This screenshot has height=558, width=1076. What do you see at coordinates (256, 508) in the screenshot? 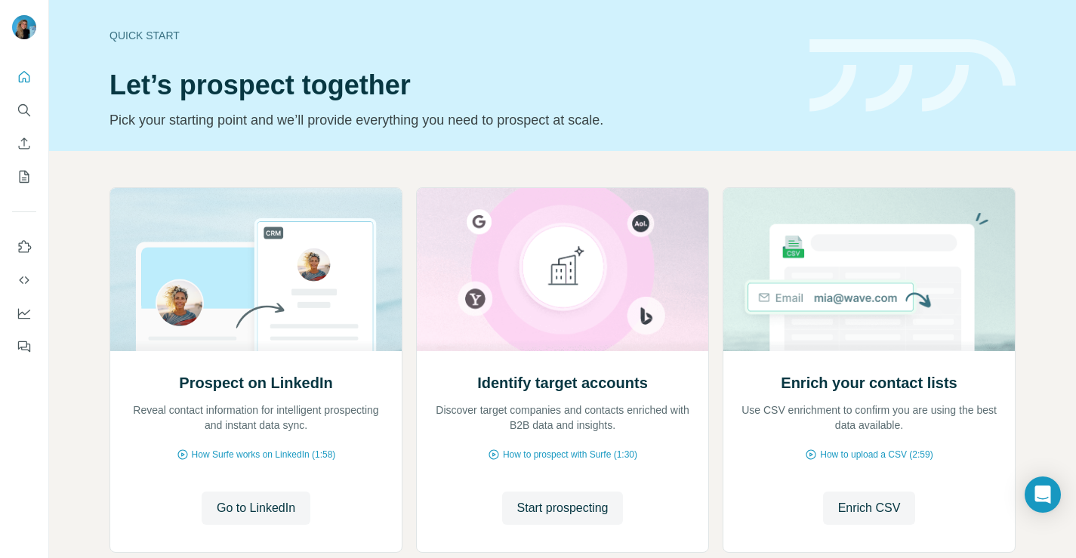
I see `span: Go to LinkedIn` at bounding box center [256, 508].